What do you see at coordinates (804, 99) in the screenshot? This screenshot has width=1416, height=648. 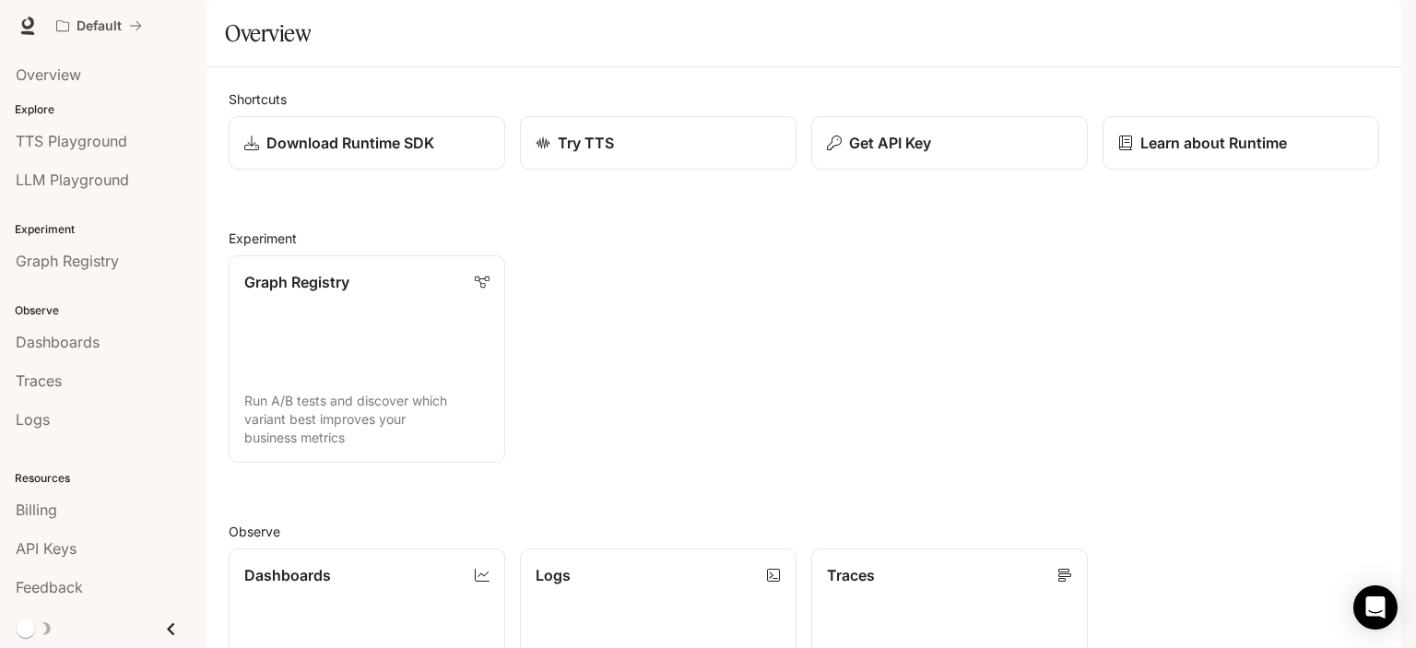 I see `h2: Shortcuts` at bounding box center [804, 99].